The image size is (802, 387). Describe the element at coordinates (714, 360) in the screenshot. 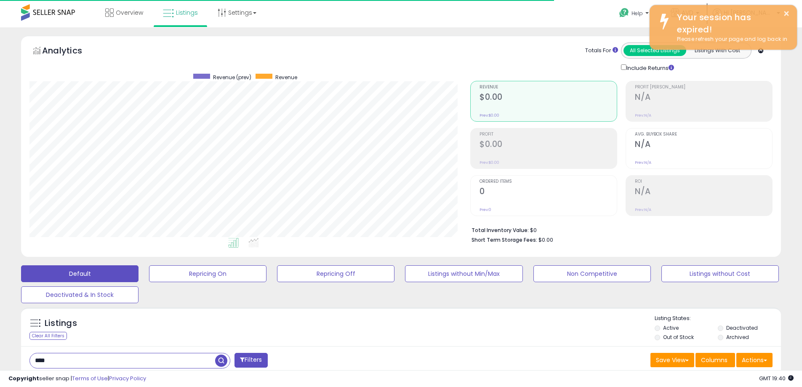

I see `span: Columns` at that location.